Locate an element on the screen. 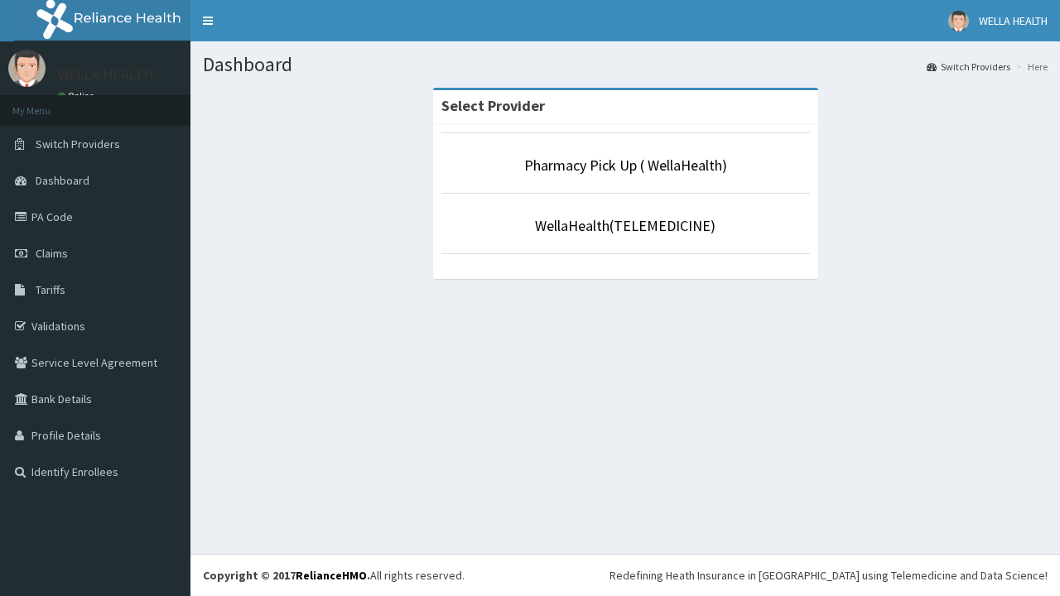  strong: Select Provider is located at coordinates (493, 105).